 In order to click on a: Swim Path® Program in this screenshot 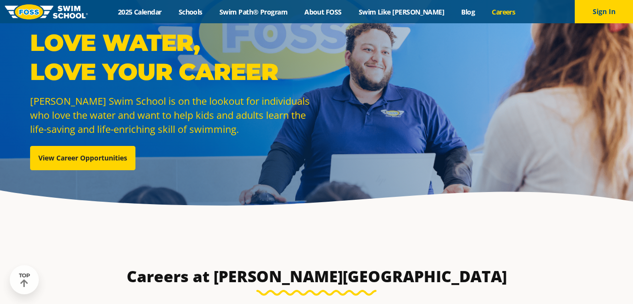, I will do `click(253, 12)`.